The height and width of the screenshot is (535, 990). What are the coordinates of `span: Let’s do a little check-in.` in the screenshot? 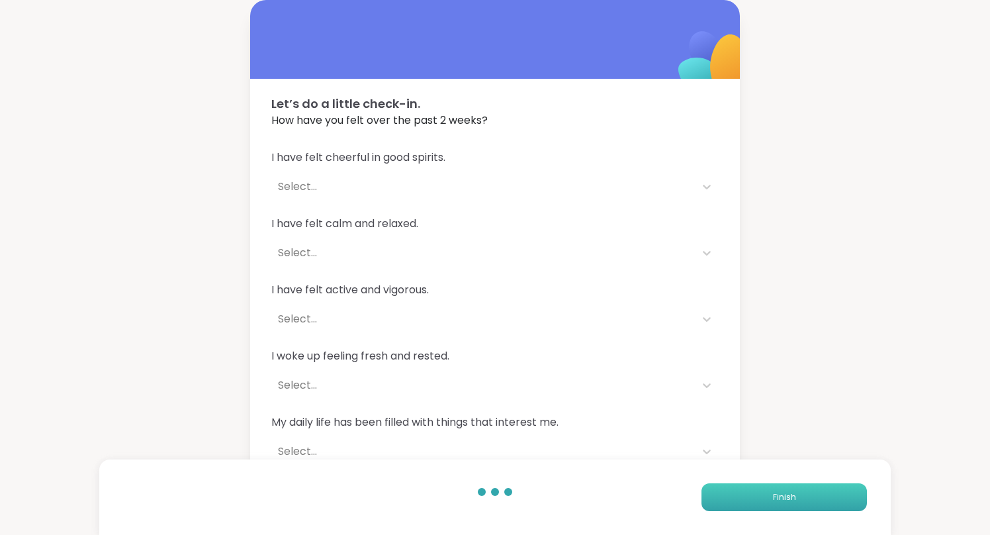 It's located at (495, 103).